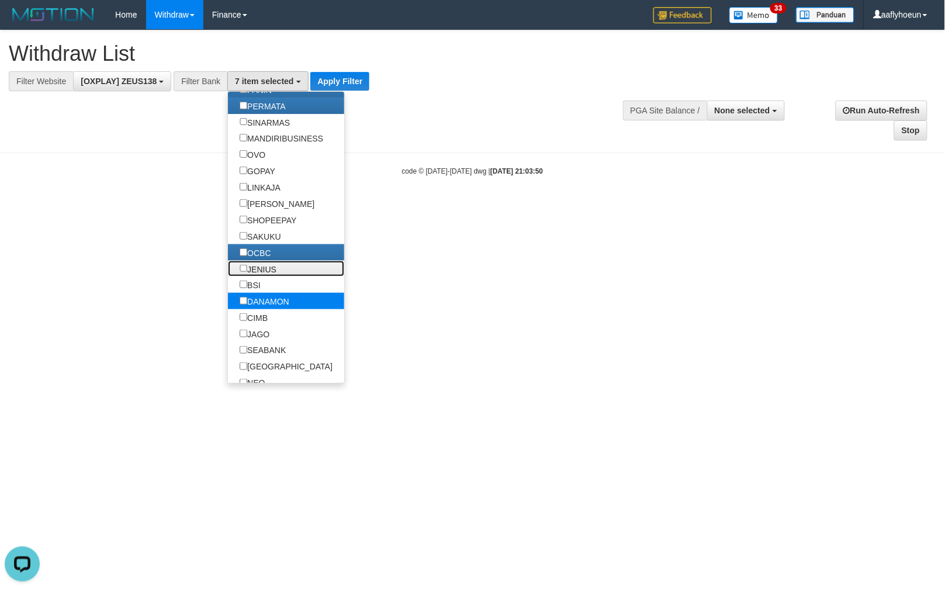 This screenshot has height=591, width=945. Describe the element at coordinates (910, 130) in the screenshot. I see `a: Stop` at that location.